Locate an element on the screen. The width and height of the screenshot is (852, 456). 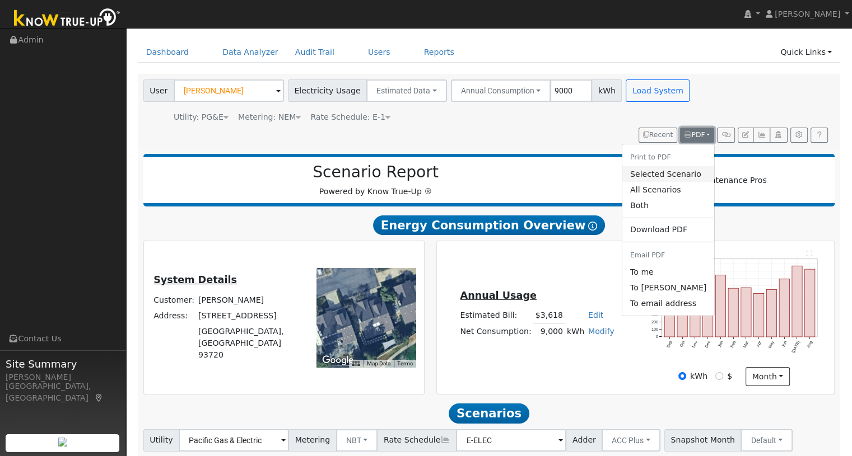
span: PDF is located at coordinates (695, 135).